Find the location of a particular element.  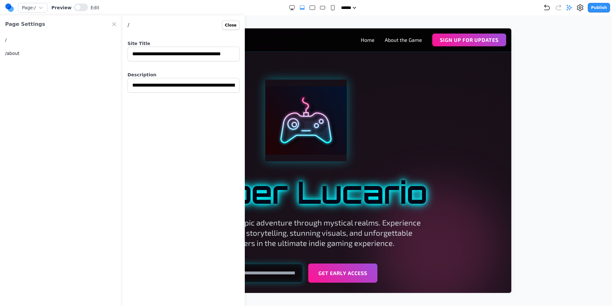

div: 50+ is located at coordinates (204, 267).